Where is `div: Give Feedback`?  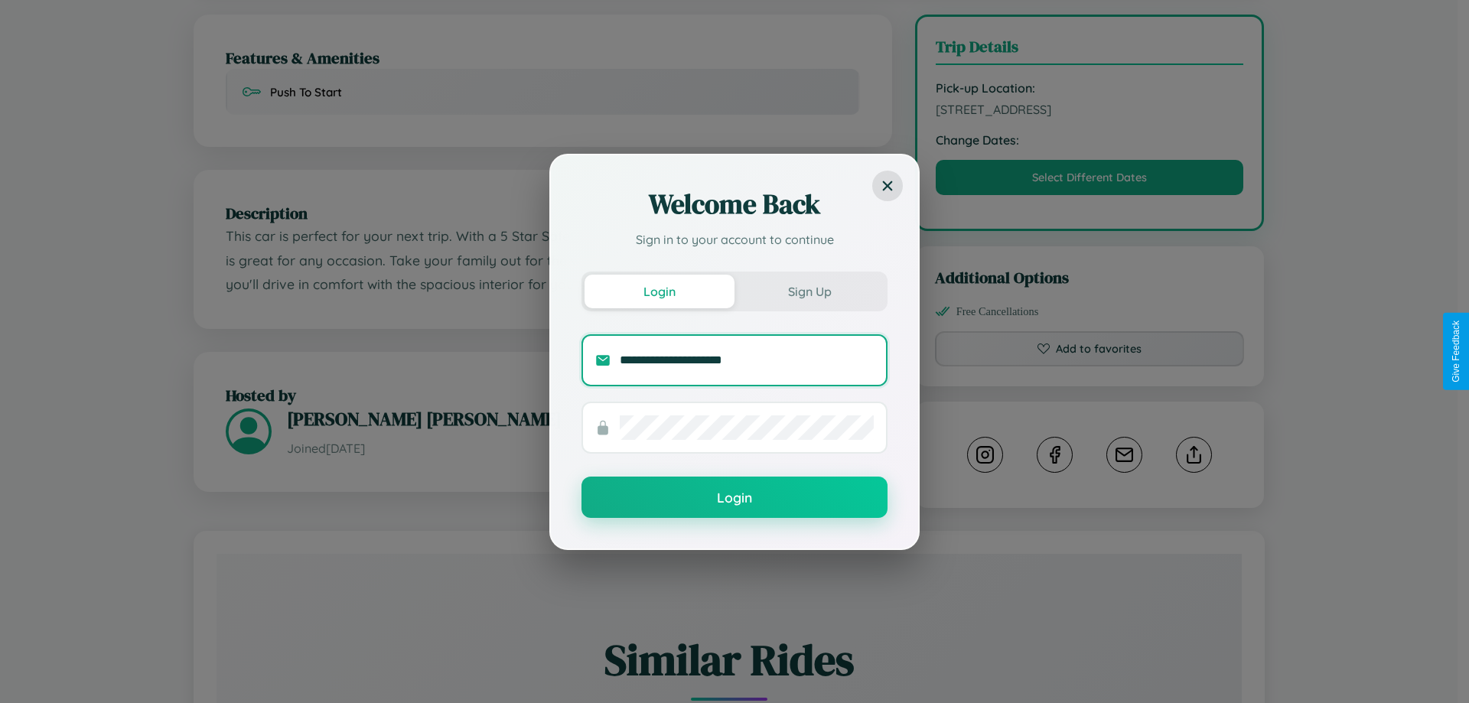
div: Give Feedback is located at coordinates (1456, 351).